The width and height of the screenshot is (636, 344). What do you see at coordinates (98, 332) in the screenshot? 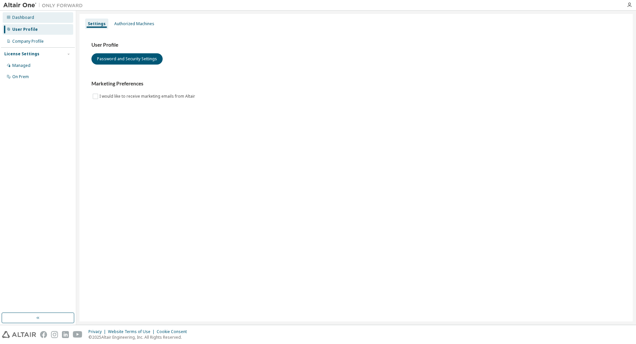
I see `div: Privacy` at bounding box center [98, 332].